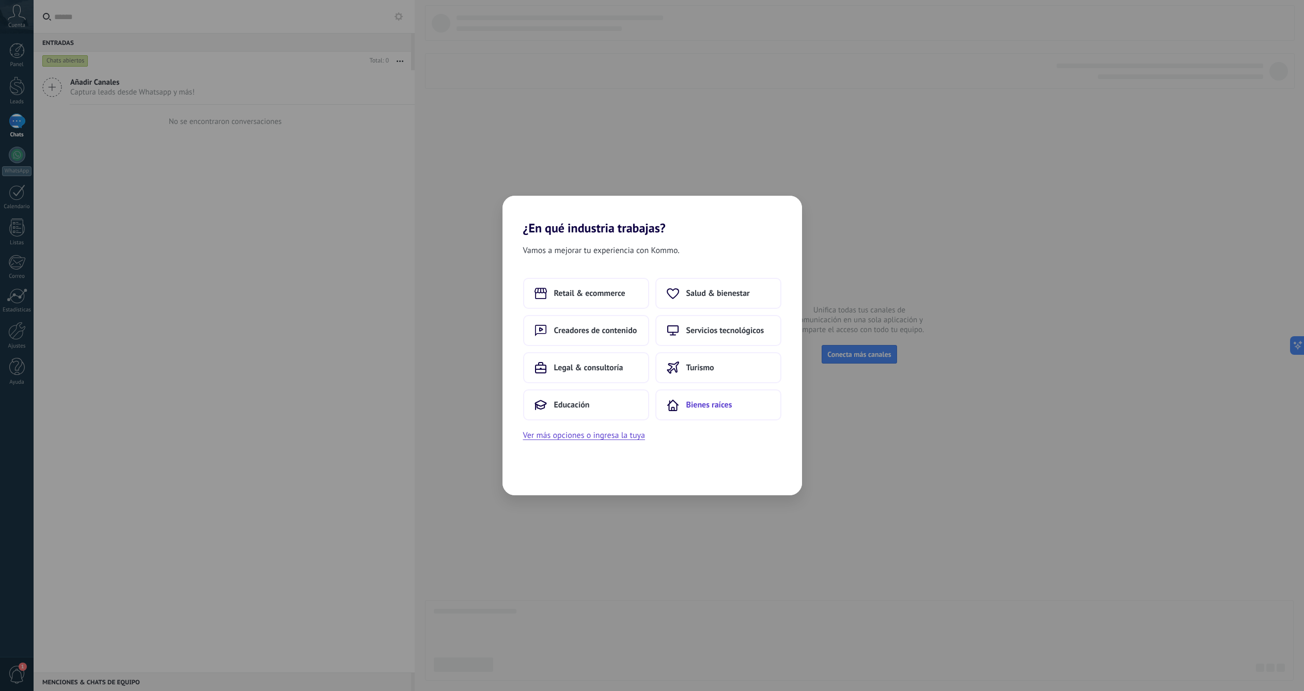 The image size is (1304, 691). What do you see at coordinates (652, 215) in the screenshot?
I see `h2: ¿En qué industria trabajas?` at bounding box center [652, 215].